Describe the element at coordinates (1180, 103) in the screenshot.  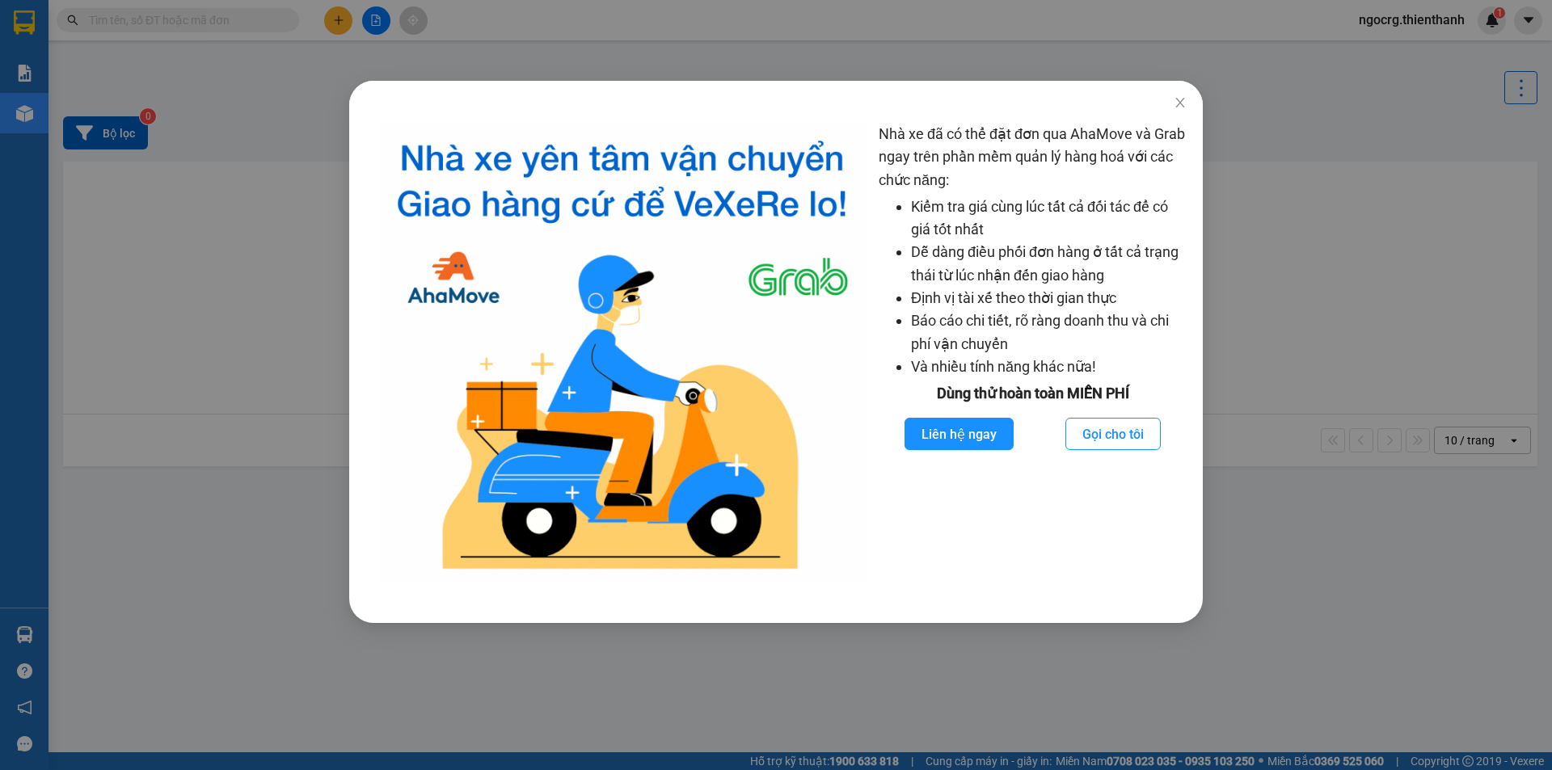
I see `button: Close` at that location.